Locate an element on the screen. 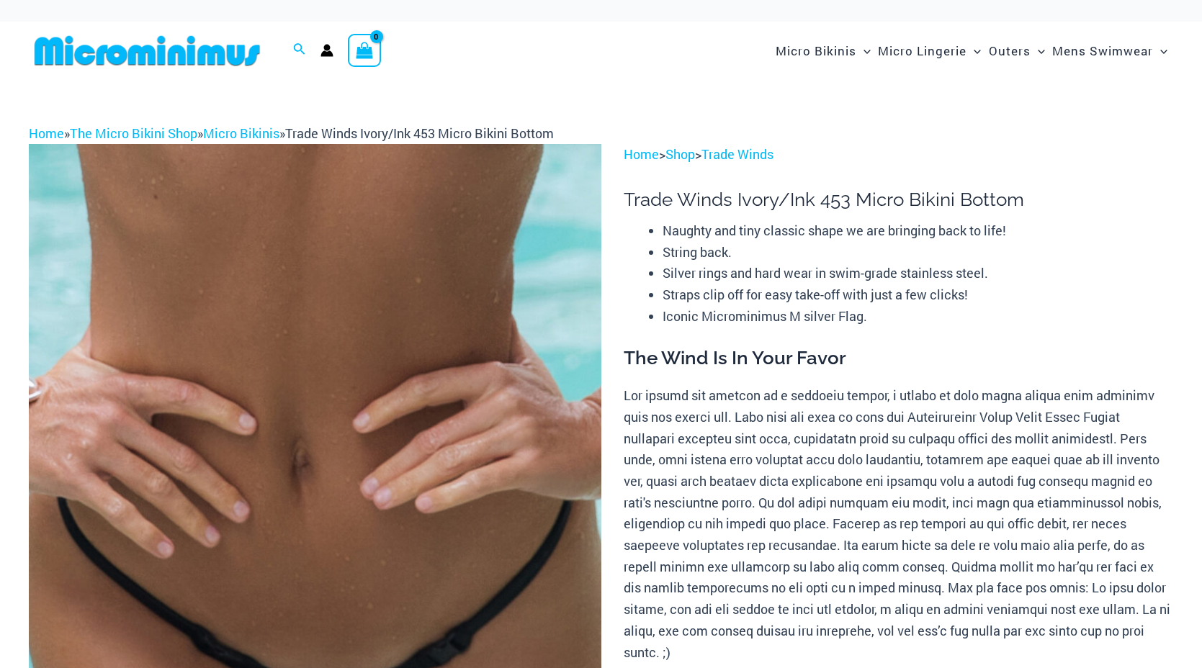 The width and height of the screenshot is (1202, 668). a: Mens SwimwearMenu ToggleMenu Toggle is located at coordinates (1110, 50).